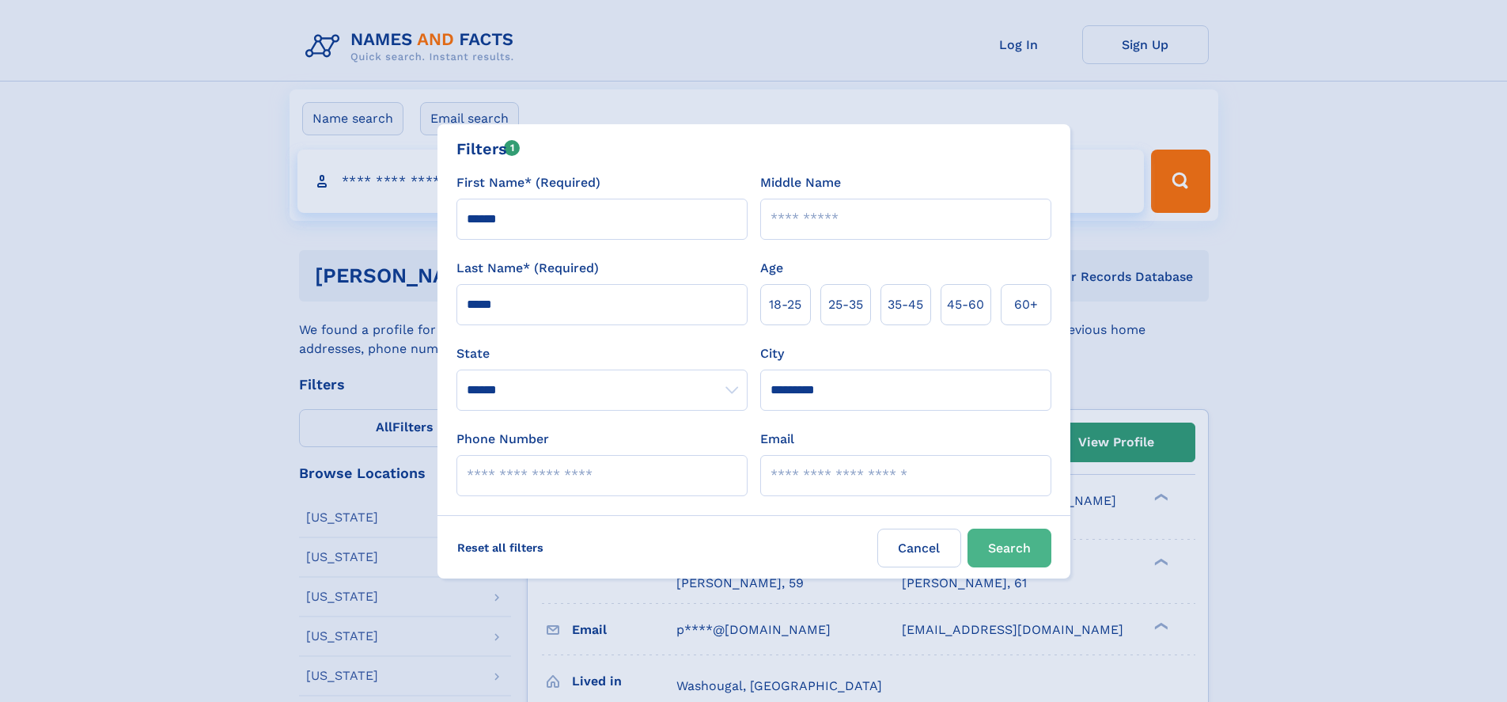 This screenshot has height=702, width=1507. I want to click on span: 25‑35, so click(846, 305).